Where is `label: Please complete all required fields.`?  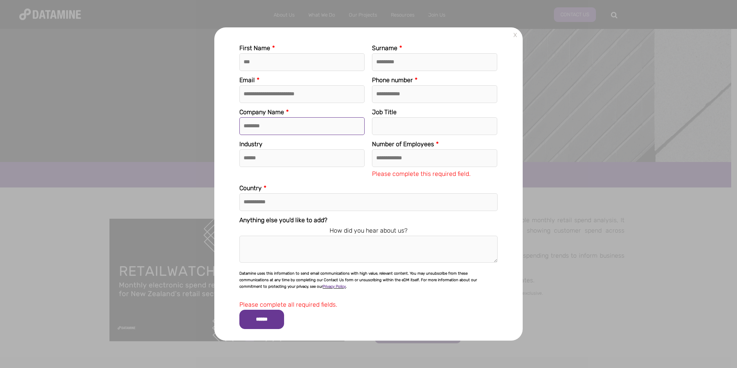 label: Please complete all required fields. is located at coordinates (369, 304).